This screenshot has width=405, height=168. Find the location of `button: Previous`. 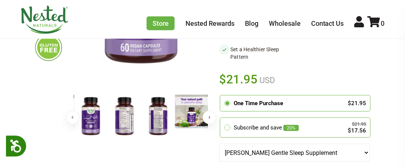

button: Previous is located at coordinates (73, 117).